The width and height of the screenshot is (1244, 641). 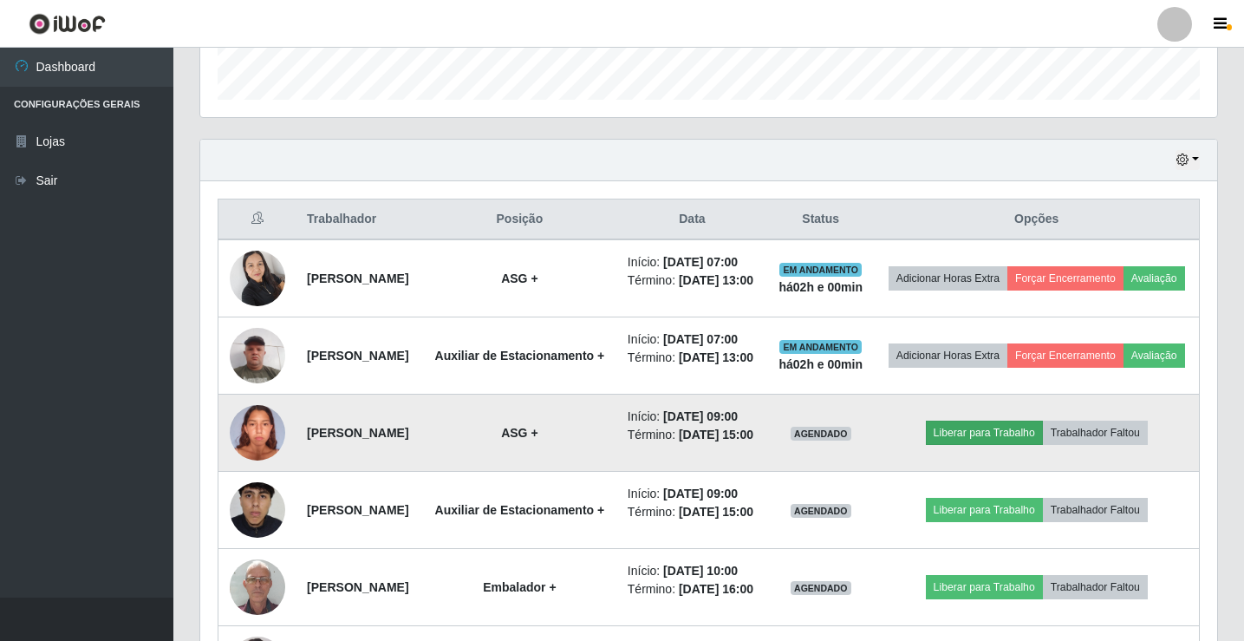 What do you see at coordinates (359, 219) in the screenshot?
I see `th: Trabalhador` at bounding box center [359, 219].